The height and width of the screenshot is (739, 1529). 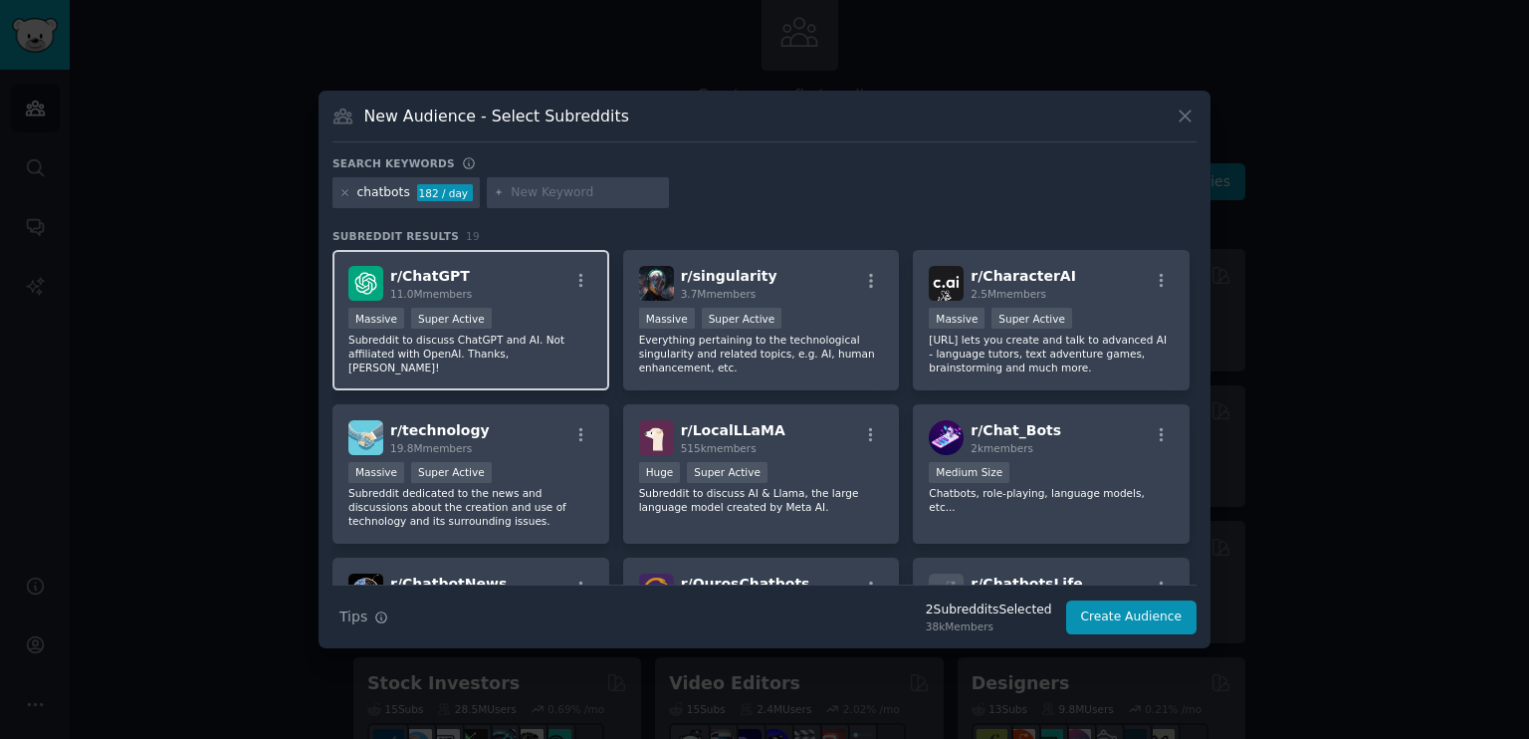 I want to click on h3: Search keywords, so click(x=393, y=163).